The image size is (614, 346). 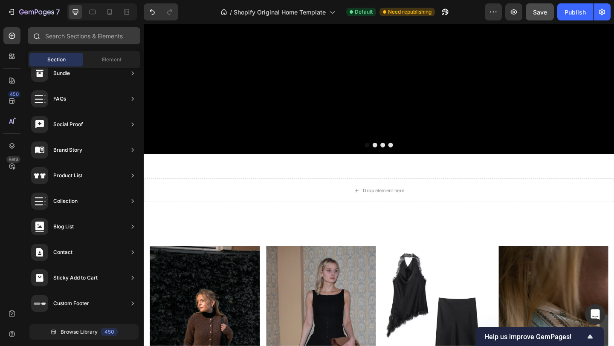 What do you see at coordinates (161, 12) in the screenshot?
I see `div: Undo/Redo` at bounding box center [161, 12].